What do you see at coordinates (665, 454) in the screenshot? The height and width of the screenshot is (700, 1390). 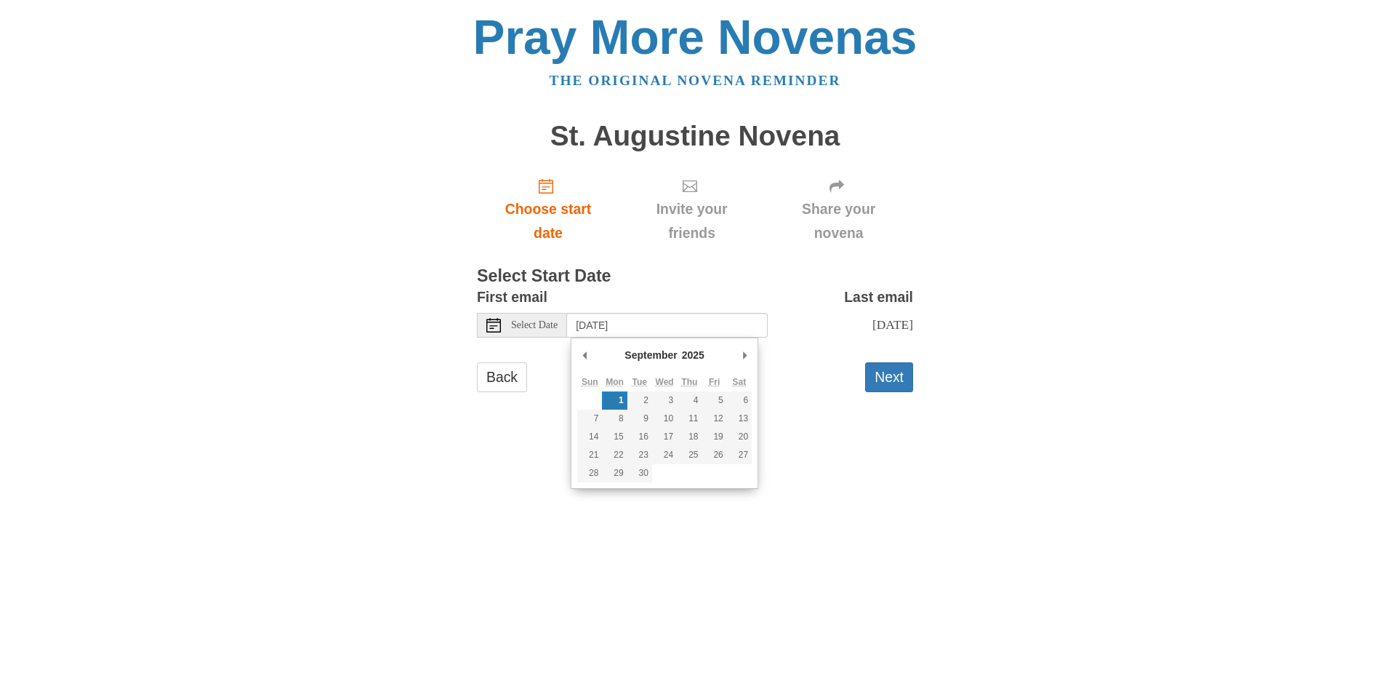 I see `button: 24` at bounding box center [665, 454].